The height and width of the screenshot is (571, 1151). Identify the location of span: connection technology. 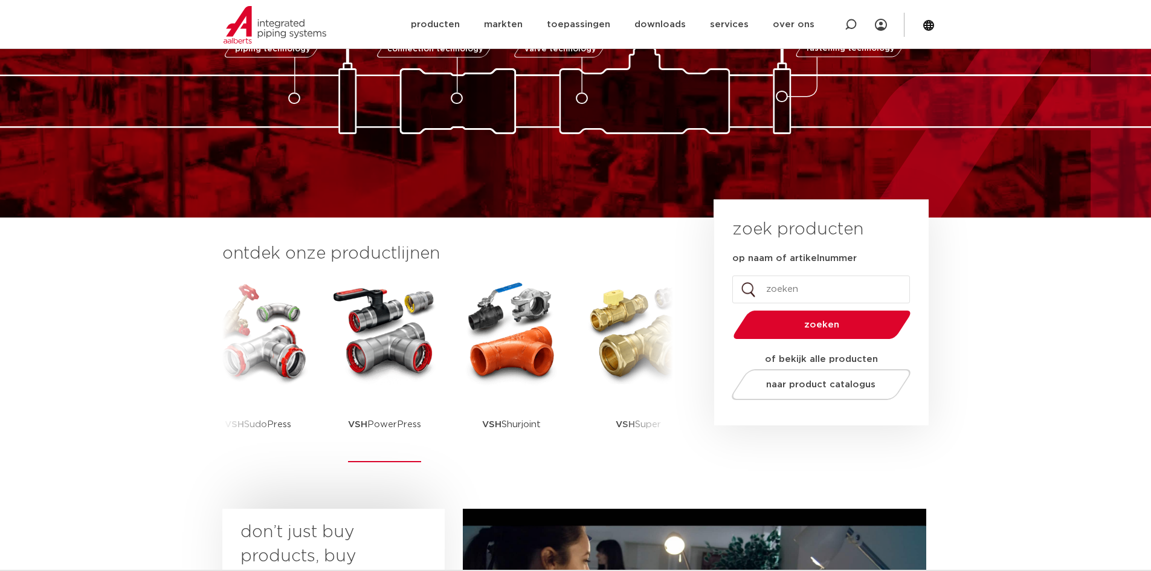
(434, 49).